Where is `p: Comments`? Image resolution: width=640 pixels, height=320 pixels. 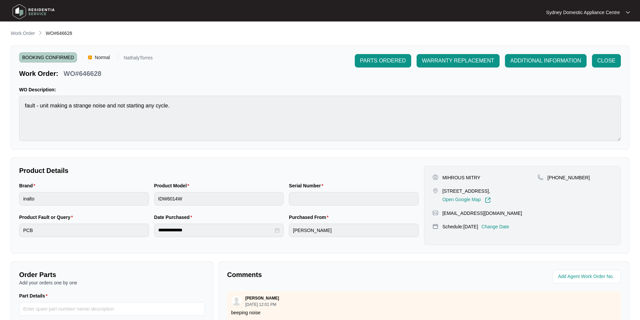 p: Comments is located at coordinates (323, 275).